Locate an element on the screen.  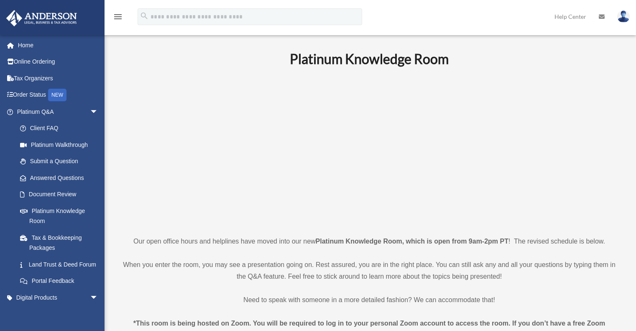
b: Platinum Knowledge Room is located at coordinates (369, 59).